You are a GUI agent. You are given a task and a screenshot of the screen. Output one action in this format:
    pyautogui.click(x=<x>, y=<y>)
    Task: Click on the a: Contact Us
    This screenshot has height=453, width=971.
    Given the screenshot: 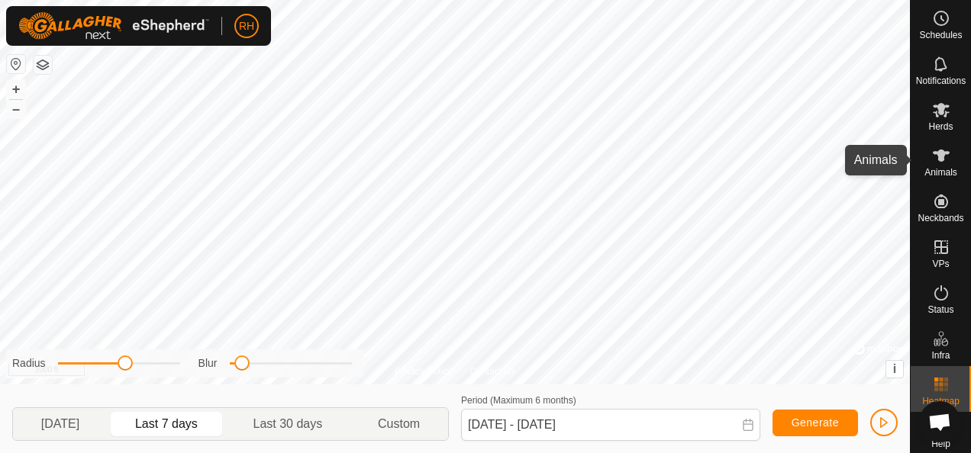 What is the action you would take?
    pyautogui.click(x=492, y=372)
    